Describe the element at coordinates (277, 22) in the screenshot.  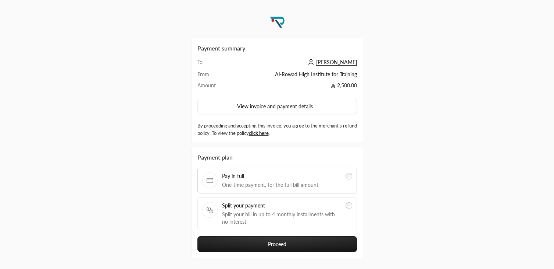
I see `img: Company Logo` at that location.